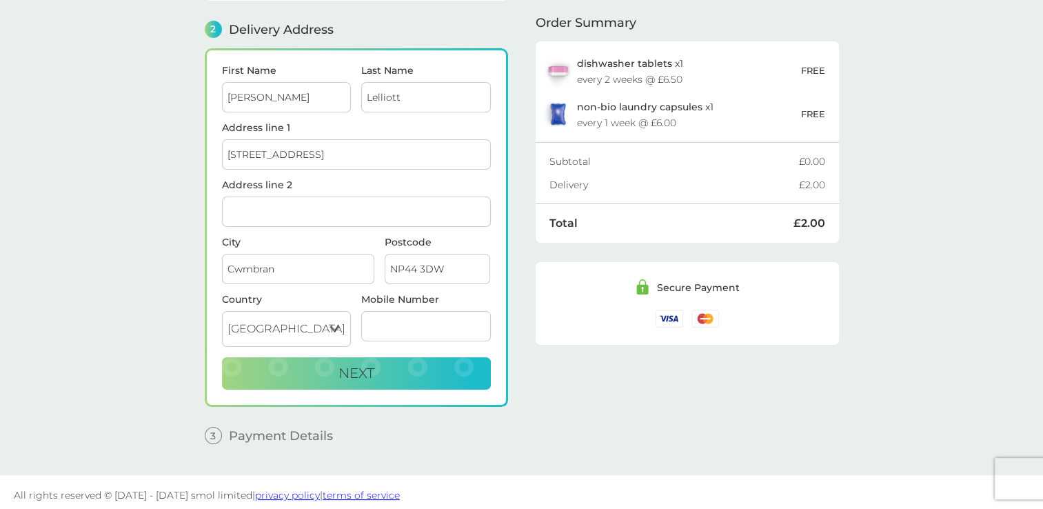  What do you see at coordinates (625, 63) in the screenshot?
I see `span: dishwasher tablets` at bounding box center [625, 63].